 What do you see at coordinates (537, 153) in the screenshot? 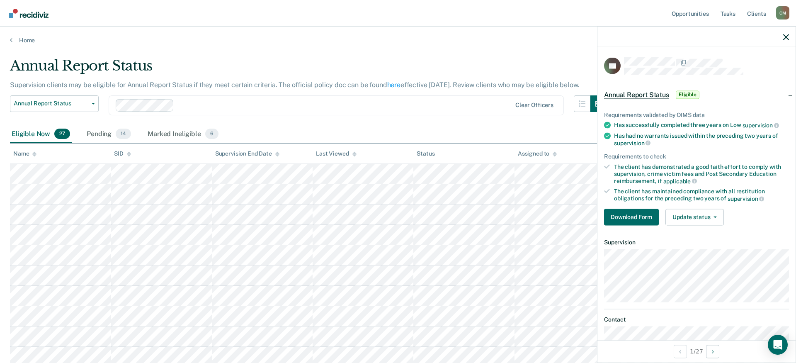
I see `div: Assigned to` at bounding box center [537, 153].